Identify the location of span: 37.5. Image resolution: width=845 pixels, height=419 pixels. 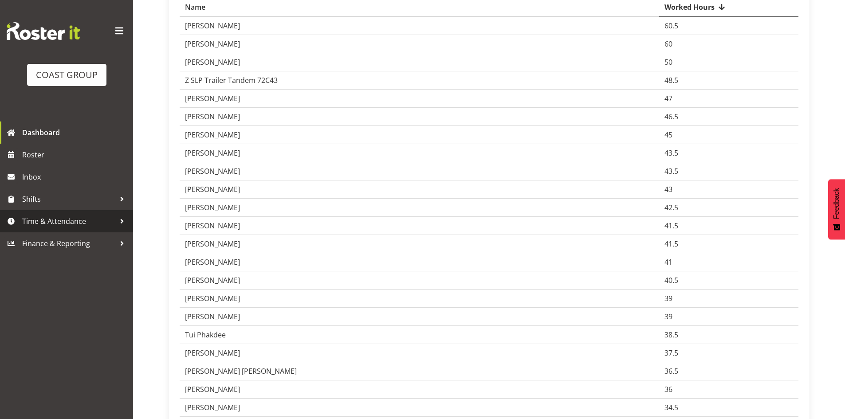
(671, 353).